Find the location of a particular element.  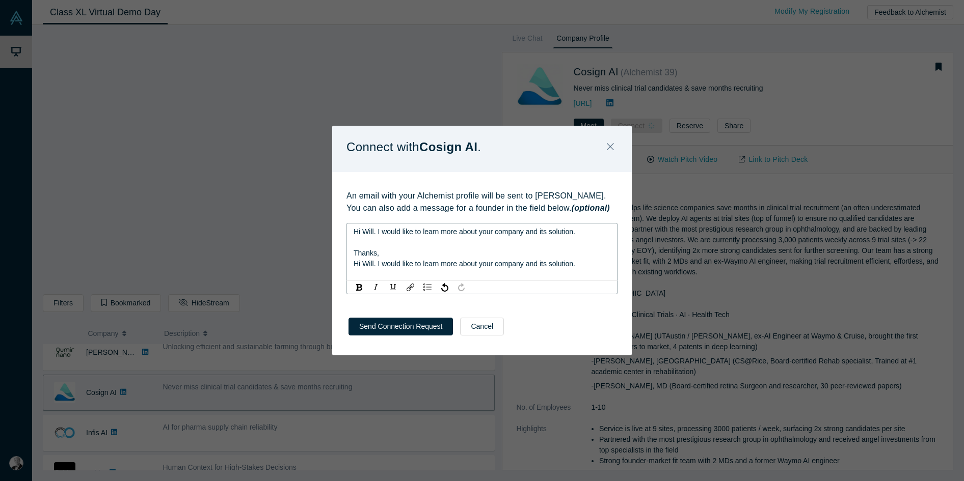

div: Underline is located at coordinates (393, 287).